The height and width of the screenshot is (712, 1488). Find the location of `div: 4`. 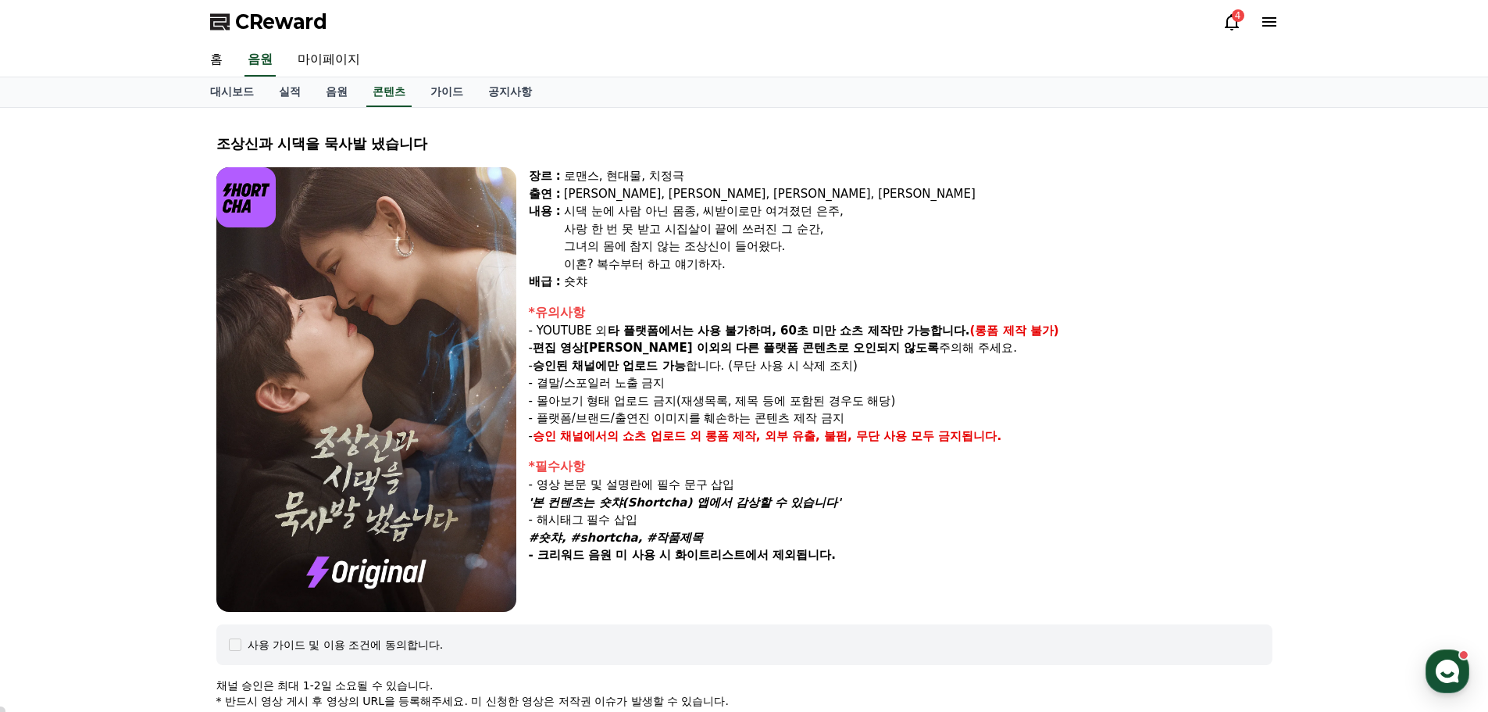

div: 4 is located at coordinates (1238, 16).